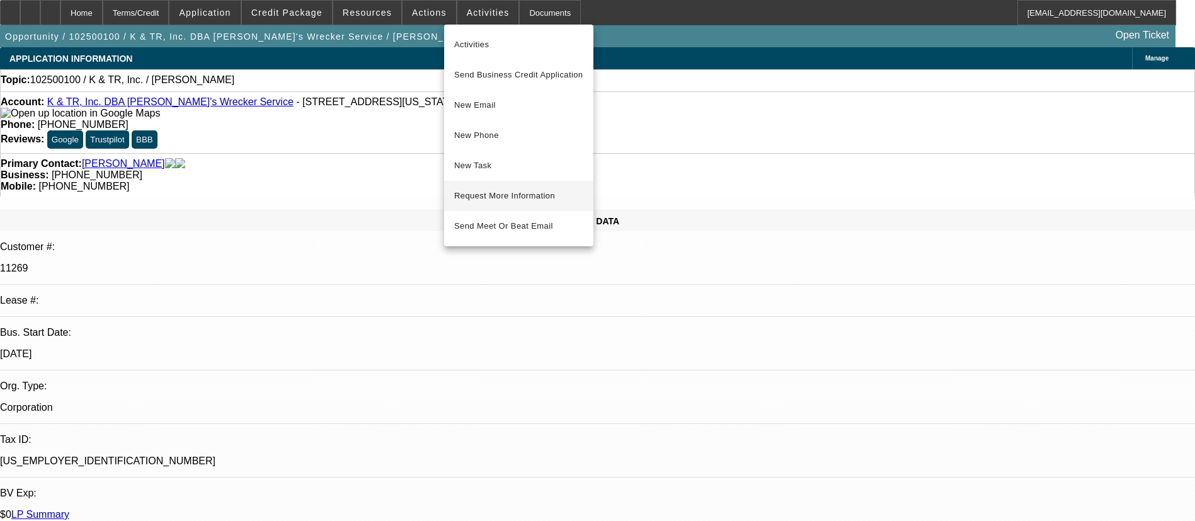  Describe the element at coordinates (518, 166) in the screenshot. I see `span: New Task` at that location.